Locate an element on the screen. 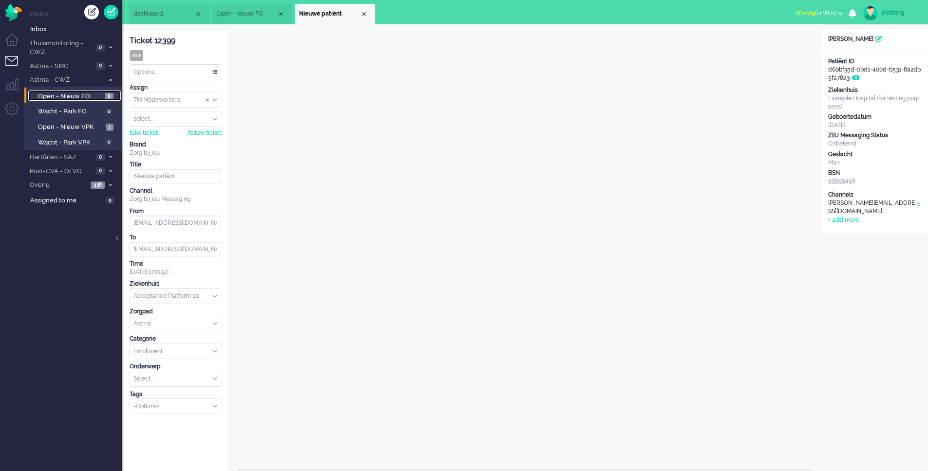 The height and width of the screenshot is (471, 928). a: Assigned to me 0 is located at coordinates (75, 200).